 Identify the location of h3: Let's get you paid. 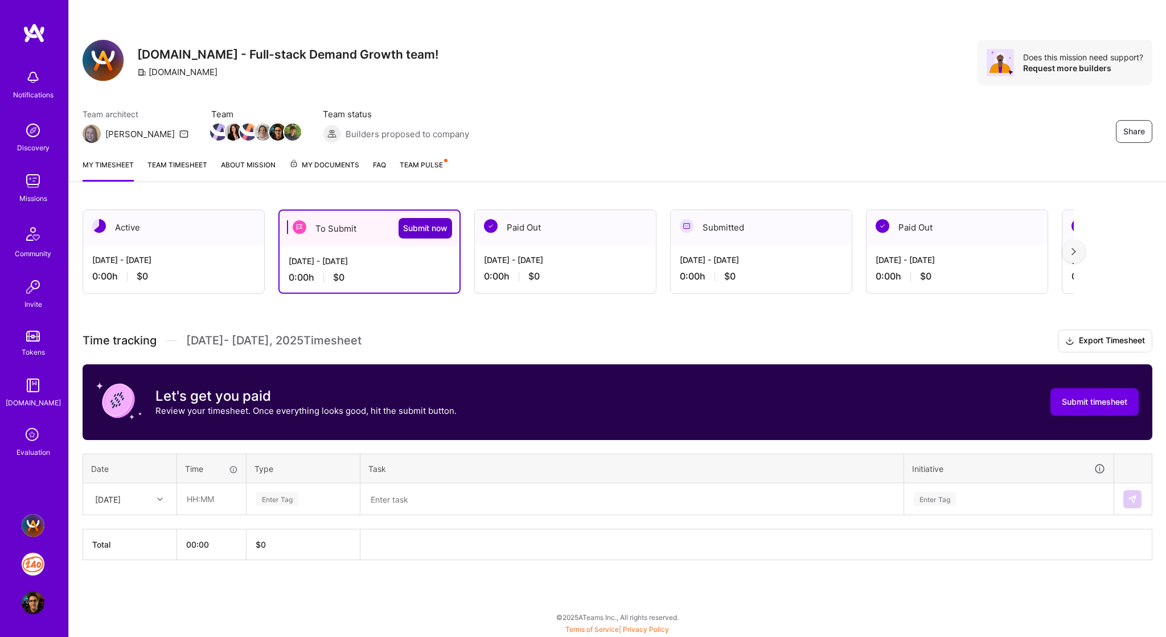
(306, 396).